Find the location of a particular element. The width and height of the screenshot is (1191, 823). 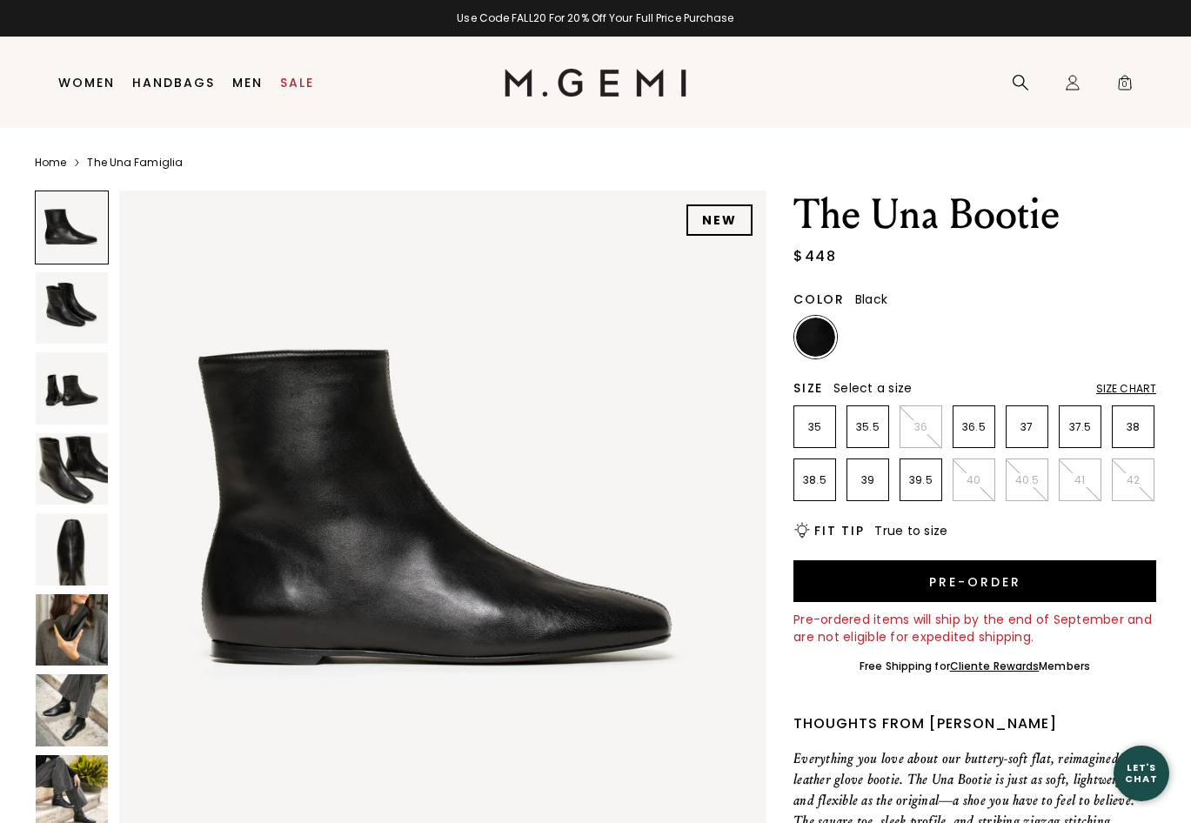

button: Pre-order is located at coordinates (974, 581).